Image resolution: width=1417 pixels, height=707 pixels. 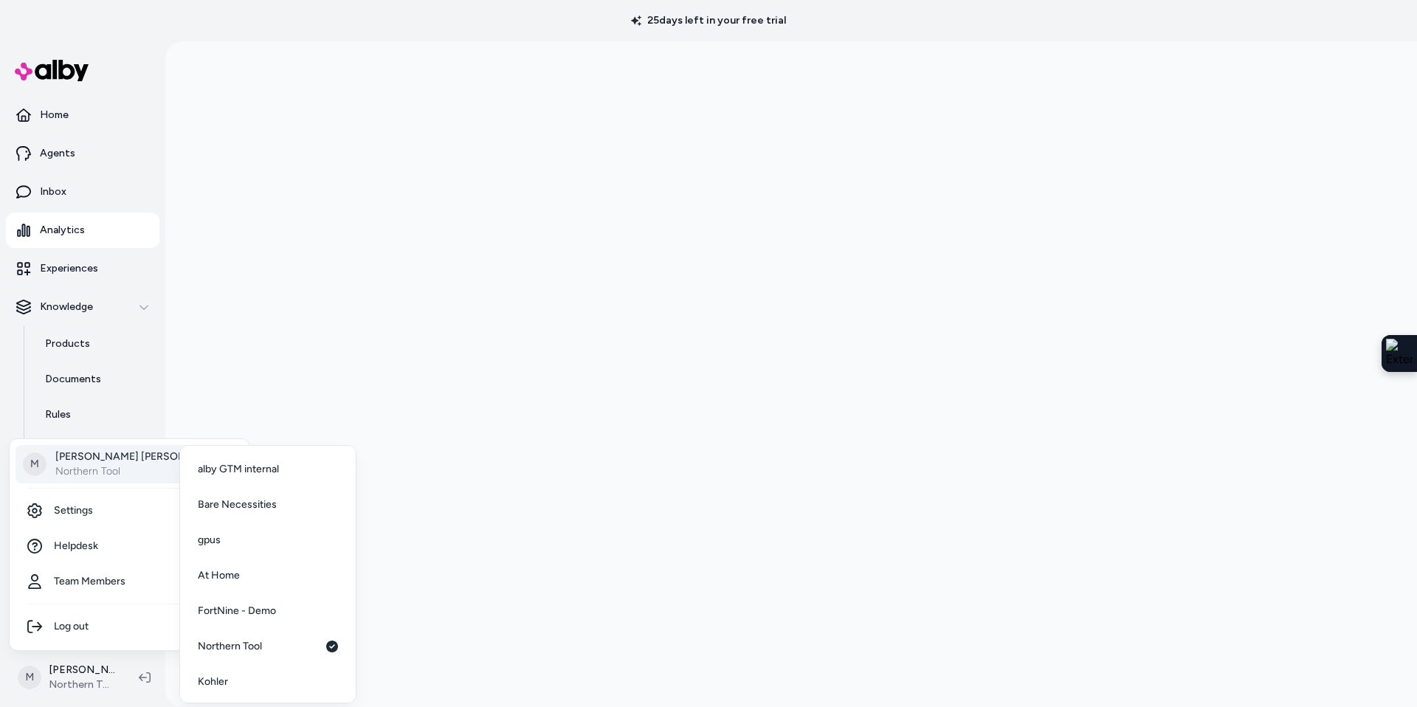 What do you see at coordinates (76, 546) in the screenshot?
I see `span: Helpdesk` at bounding box center [76, 546].